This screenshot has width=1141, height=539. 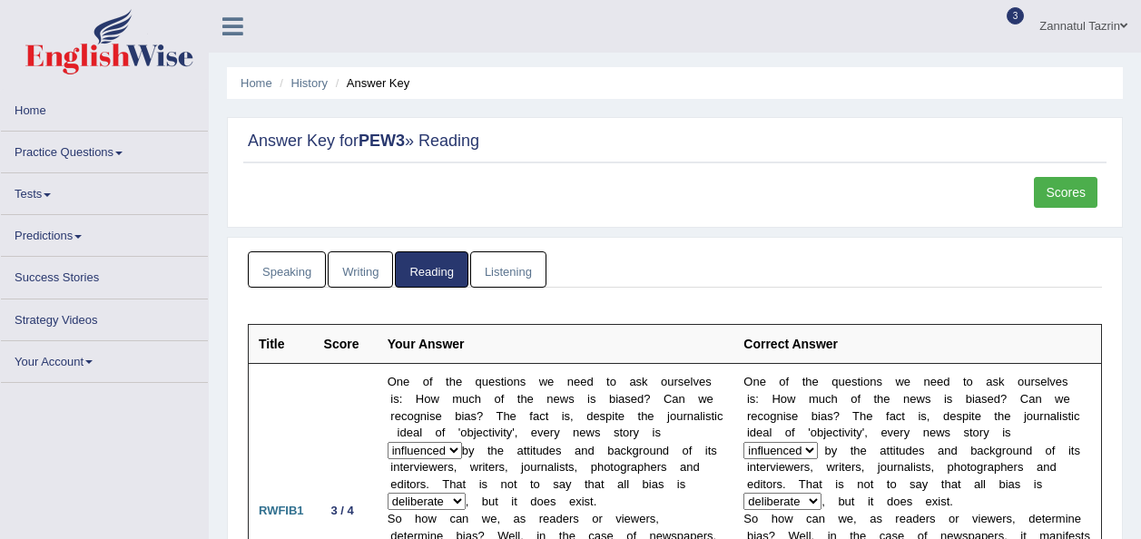 I want to click on th: Correct Answer, so click(x=917, y=344).